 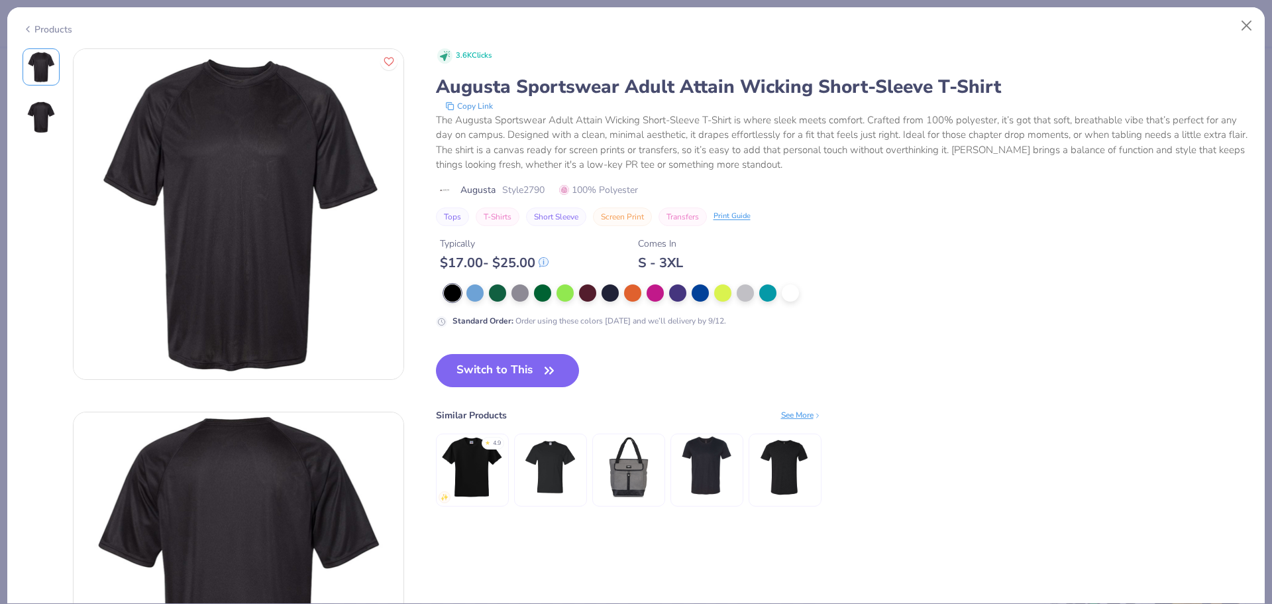 I want to click on img: Next Level Apparel Ladies' Triblend Crew, so click(x=628, y=467).